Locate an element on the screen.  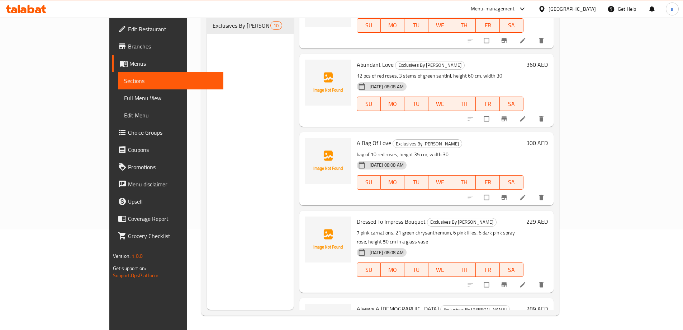
span: Dressed To Impress Bouquet is located at coordinates (391, 221).